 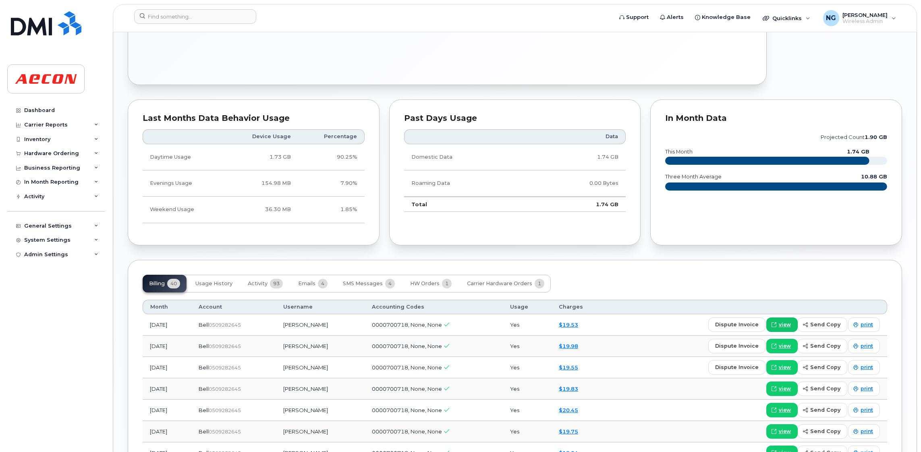 I want to click on th: Data, so click(x=578, y=137).